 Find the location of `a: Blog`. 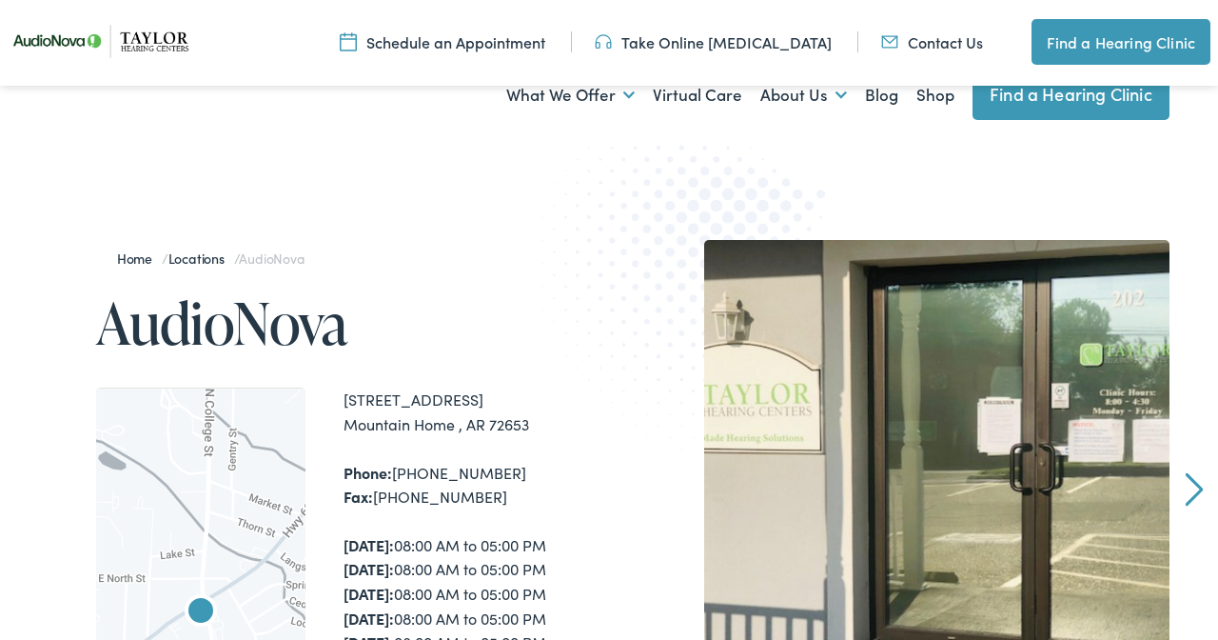

a: Blog is located at coordinates (881, 95).